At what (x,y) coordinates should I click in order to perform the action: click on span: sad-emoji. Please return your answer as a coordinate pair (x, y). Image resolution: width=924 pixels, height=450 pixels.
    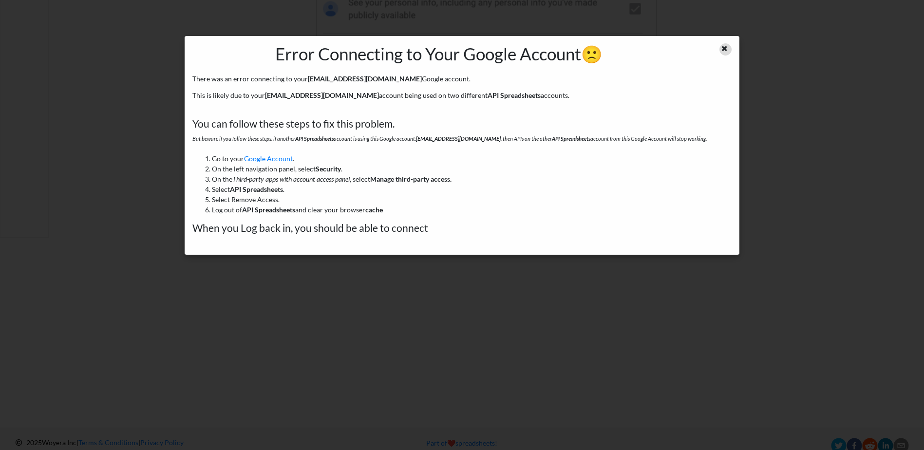
    Looking at the image, I should click on (592, 54).